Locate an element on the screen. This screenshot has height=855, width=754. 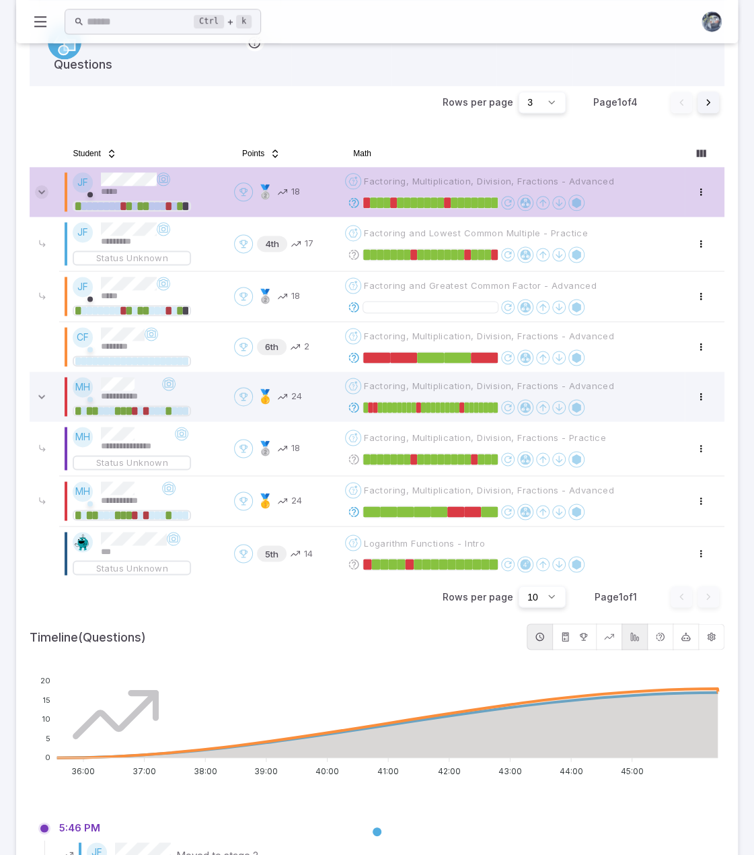
tspan: 42:00 is located at coordinates (449, 770).